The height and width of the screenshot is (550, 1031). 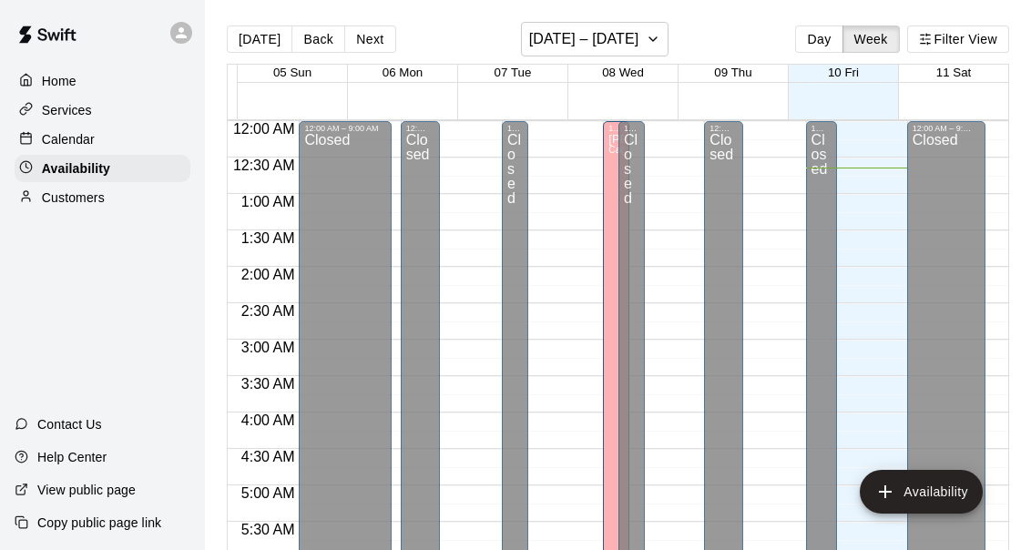 What do you see at coordinates (268, 493) in the screenshot?
I see `span: 5:00 AM` at bounding box center [268, 493].